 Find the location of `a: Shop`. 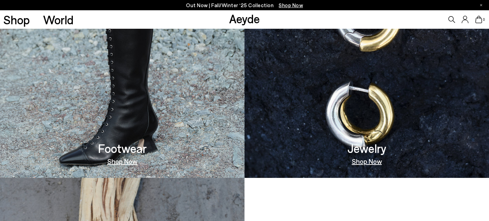

a: Shop is located at coordinates (16, 20).